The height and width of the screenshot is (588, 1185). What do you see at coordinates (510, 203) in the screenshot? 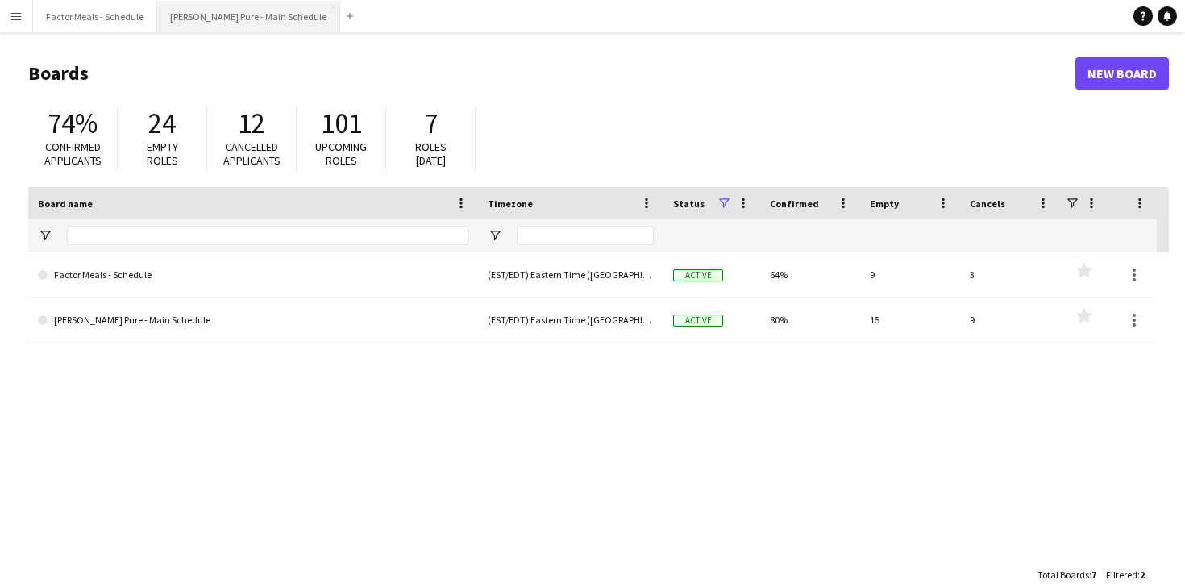
I see `span: Timezone` at bounding box center [510, 203].